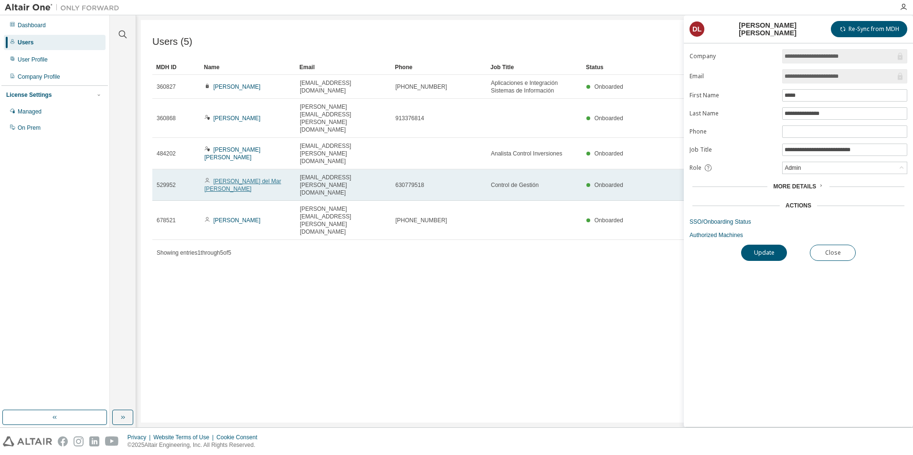  Describe the element at coordinates (78, 442) in the screenshot. I see `img: instagram.svg` at that location.